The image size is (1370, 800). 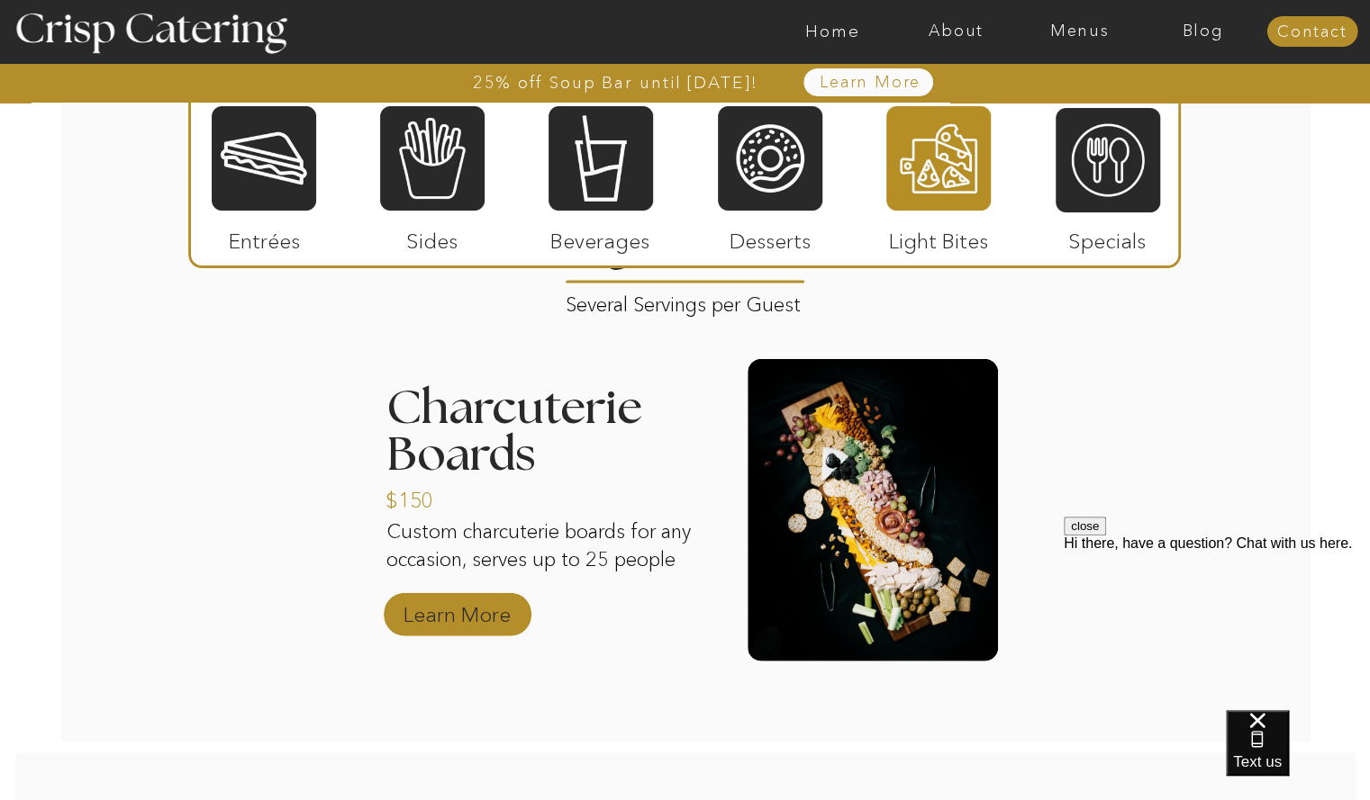 I want to click on a: About, so click(x=955, y=32).